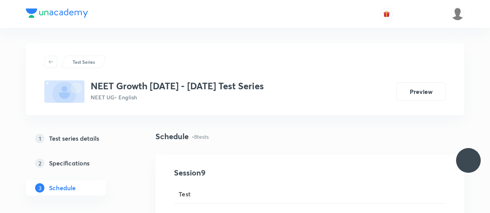 Image resolution: width=490 pixels, height=213 pixels. I want to click on button: avatar, so click(387, 14).